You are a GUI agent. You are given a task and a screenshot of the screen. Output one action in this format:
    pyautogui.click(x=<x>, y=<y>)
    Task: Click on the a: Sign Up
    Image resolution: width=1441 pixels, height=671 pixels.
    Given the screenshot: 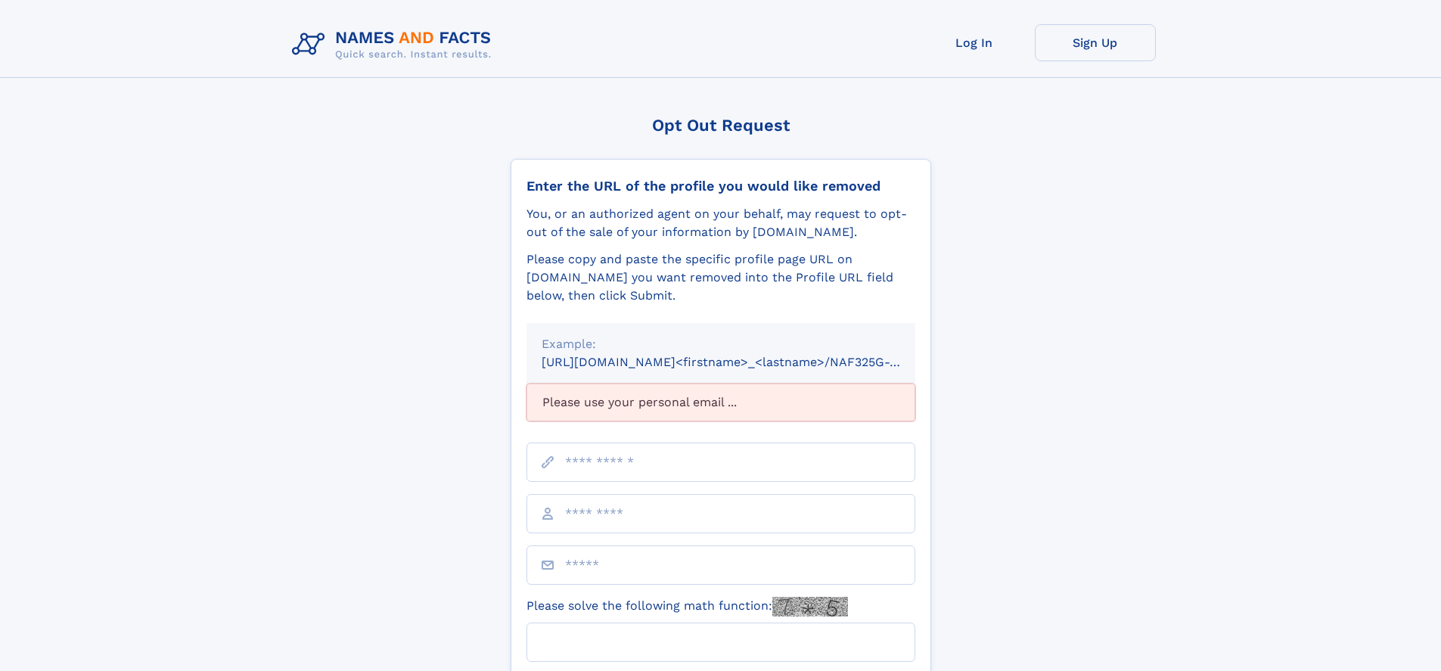 What is the action you would take?
    pyautogui.click(x=1095, y=42)
    